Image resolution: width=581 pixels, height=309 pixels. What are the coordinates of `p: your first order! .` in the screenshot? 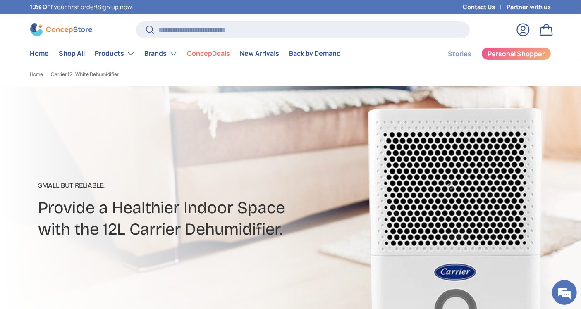 It's located at (82, 7).